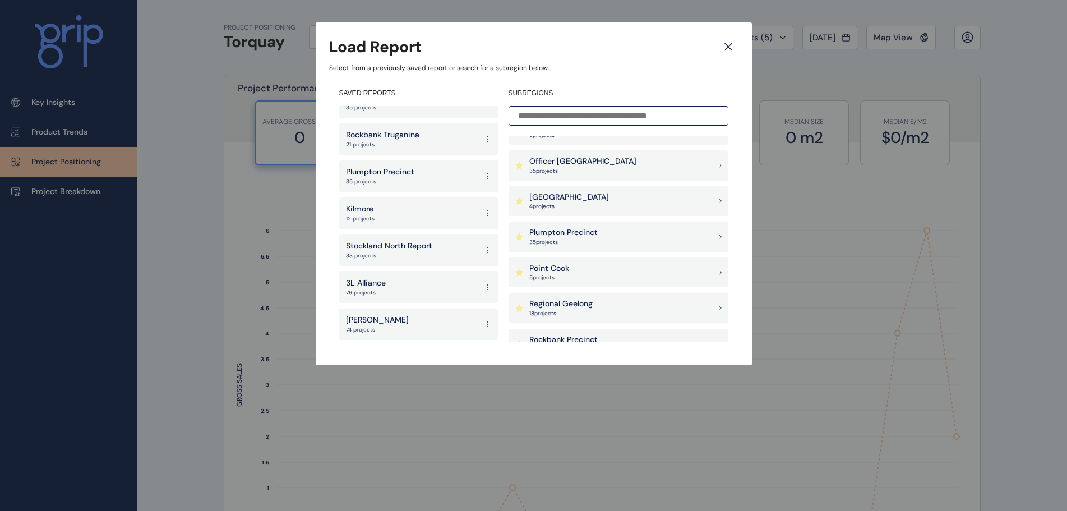 The height and width of the screenshot is (511, 1067). What do you see at coordinates (549, 269) in the screenshot?
I see `p: Point Cook` at bounding box center [549, 269].